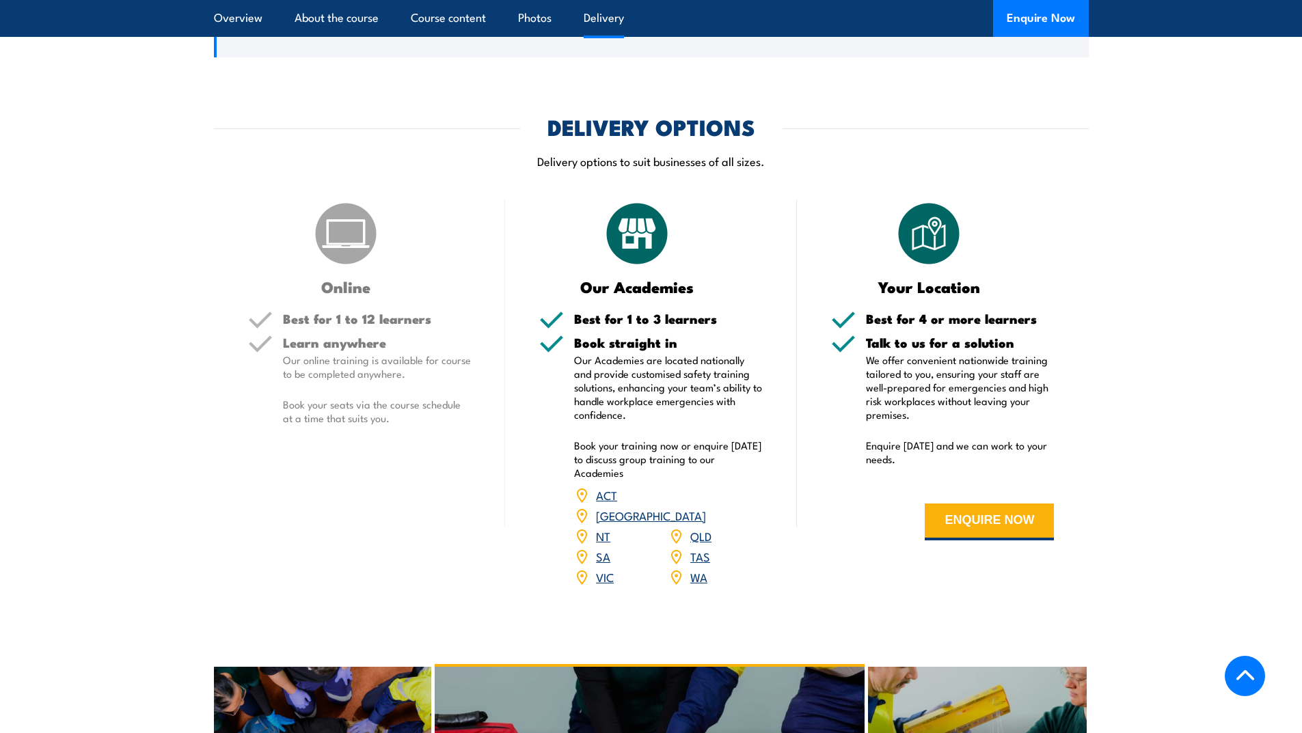 Image resolution: width=1302 pixels, height=733 pixels. I want to click on p: Book your seats via the course schedule at a time that suits you., so click(377, 412).